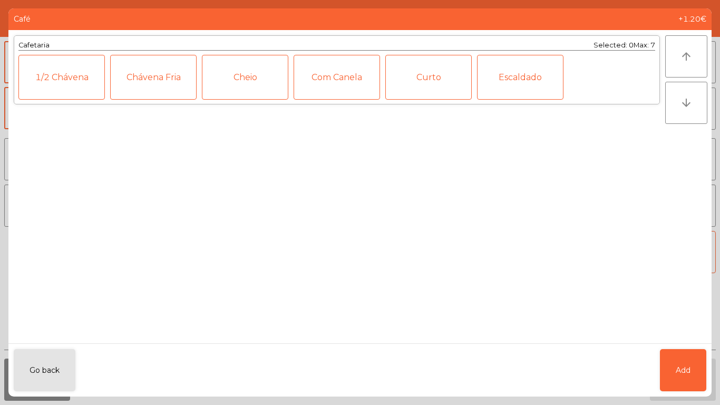 This screenshot has width=720, height=405. I want to click on div: Com Canela, so click(337, 77).